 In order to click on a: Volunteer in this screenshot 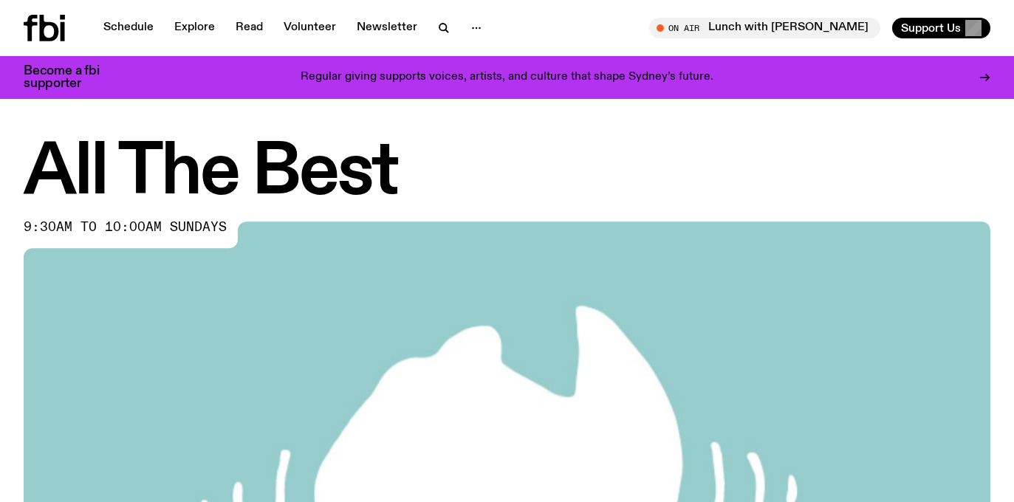, I will do `click(310, 28)`.